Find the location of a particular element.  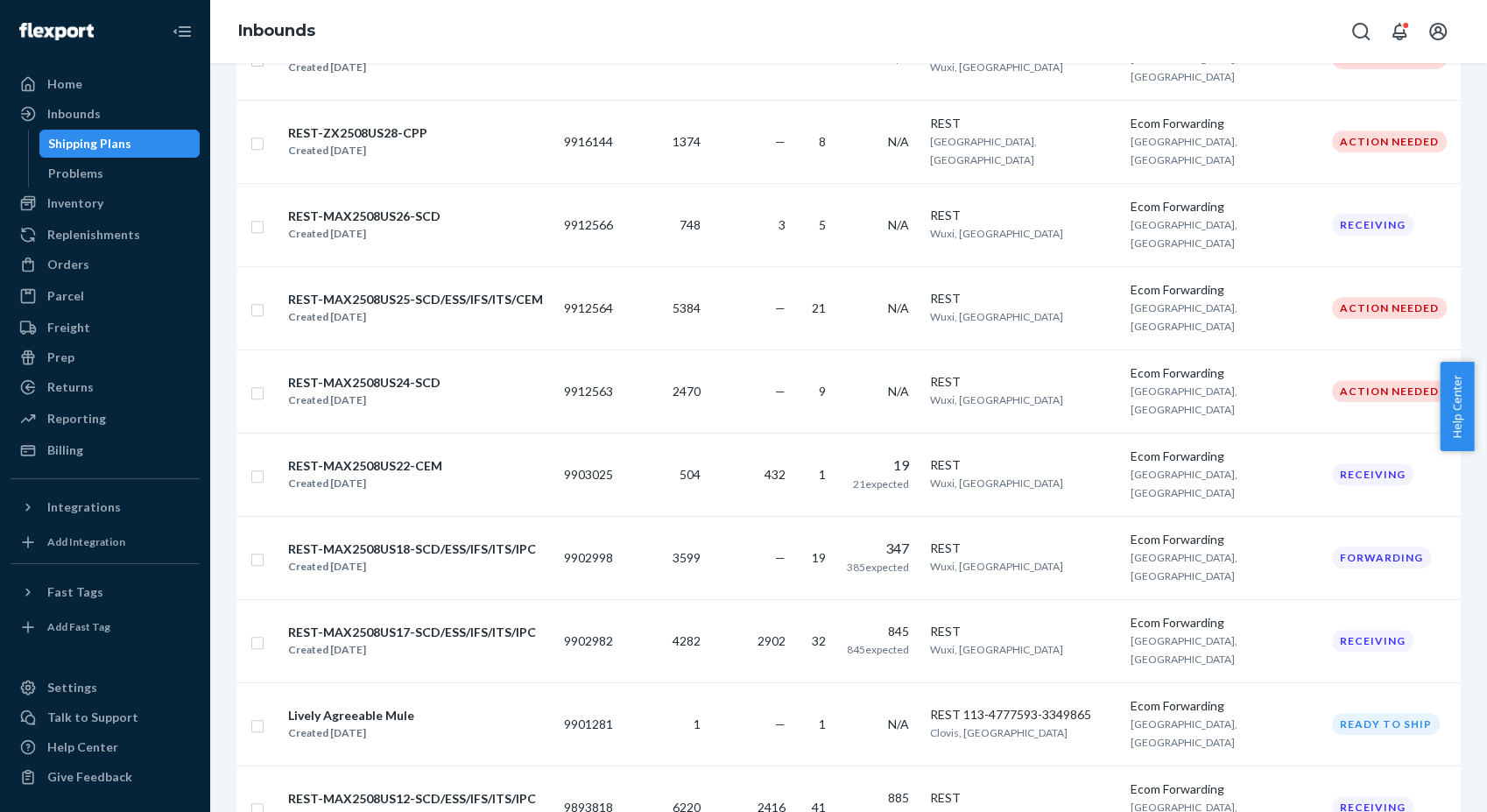

button: Fast Tags is located at coordinates (105, 592).